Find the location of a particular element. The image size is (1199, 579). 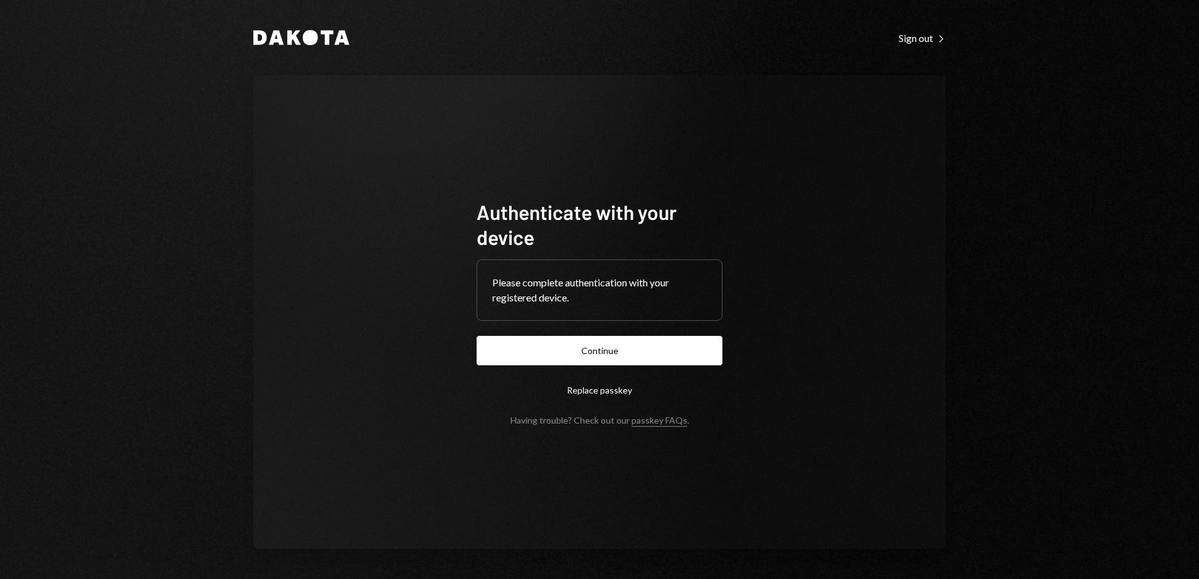

button: Continue is located at coordinates (599, 350).